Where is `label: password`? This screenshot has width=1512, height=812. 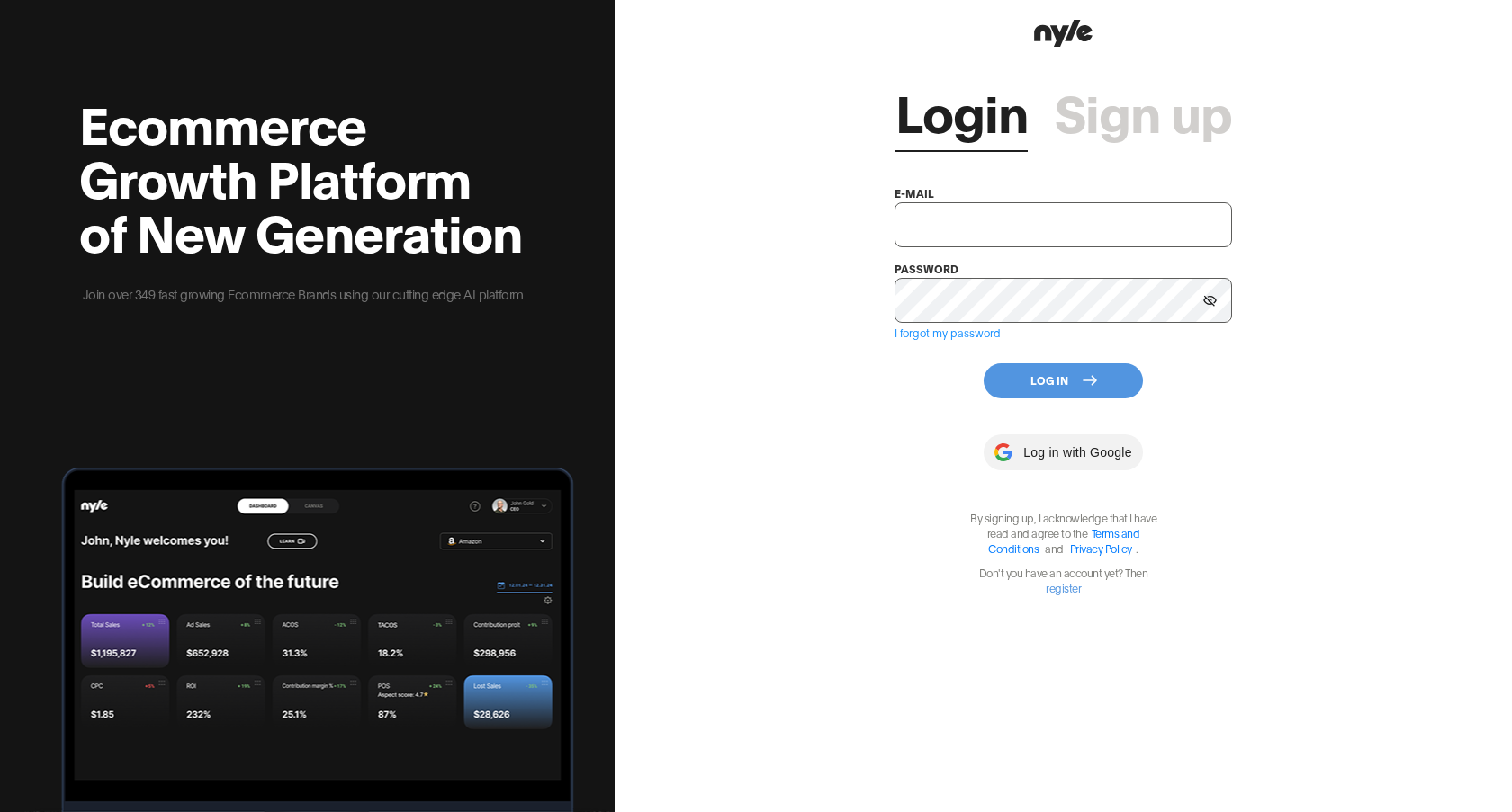
label: password is located at coordinates (926, 268).